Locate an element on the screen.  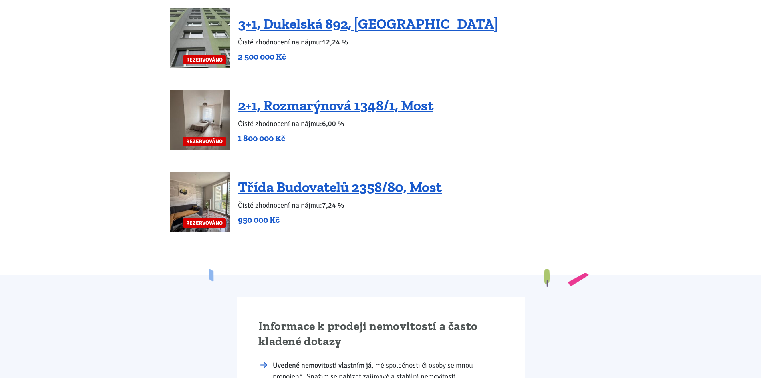
h2: Další nemovitosti is located at coordinates (170, 253).